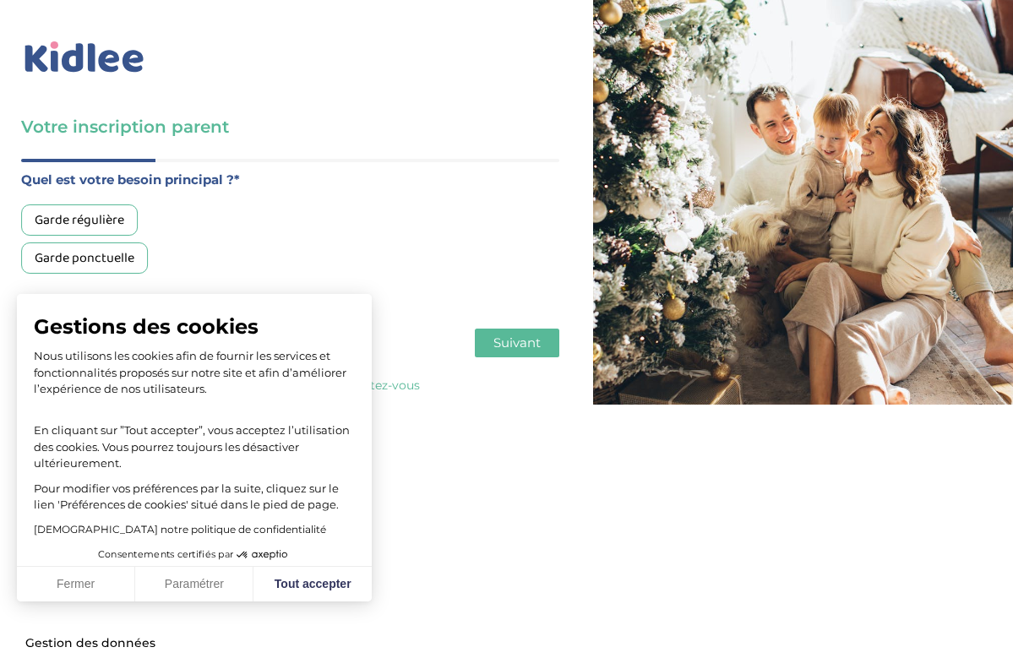 This screenshot has width=1013, height=669. What do you see at coordinates (194, 555) in the screenshot?
I see `button: Consentements certifiés par` at bounding box center [194, 555].